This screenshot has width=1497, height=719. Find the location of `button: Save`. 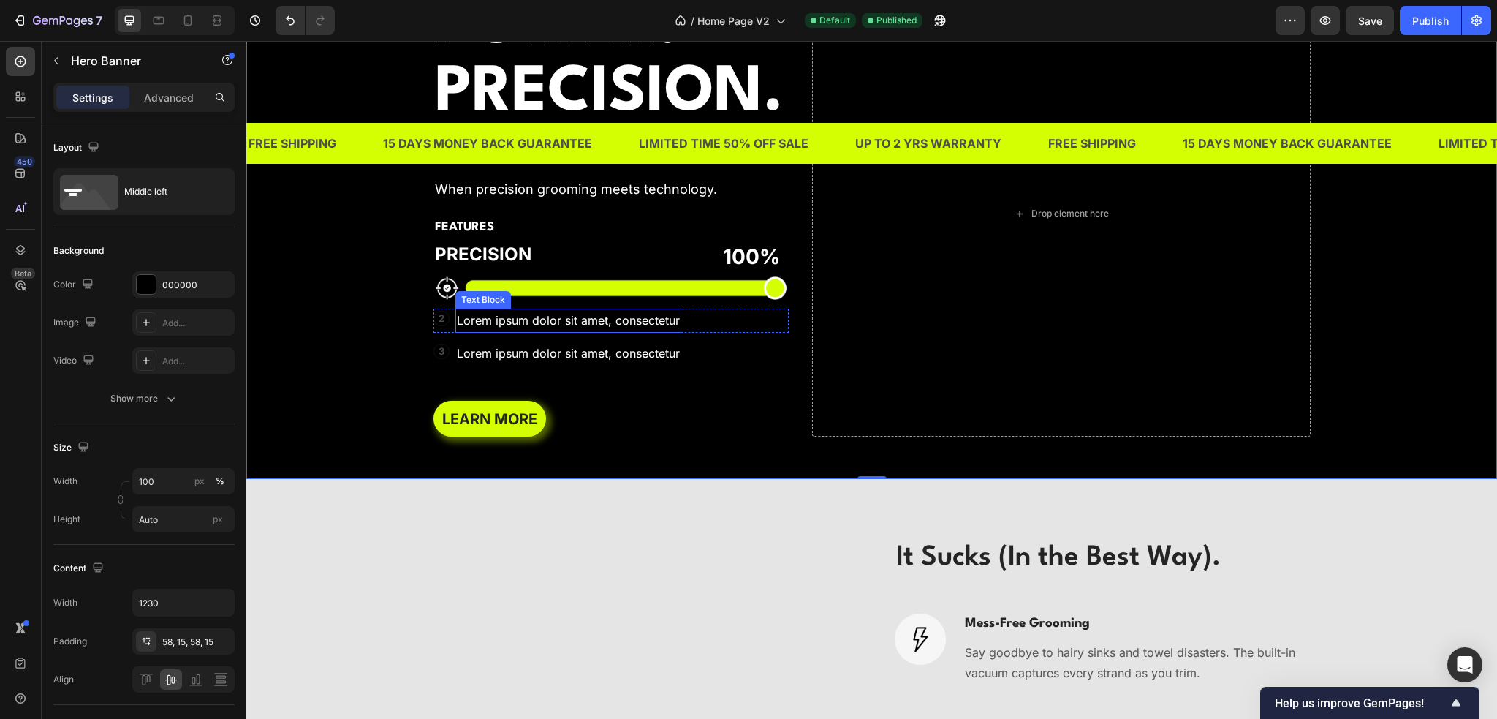

button: Save is located at coordinates (1370, 20).